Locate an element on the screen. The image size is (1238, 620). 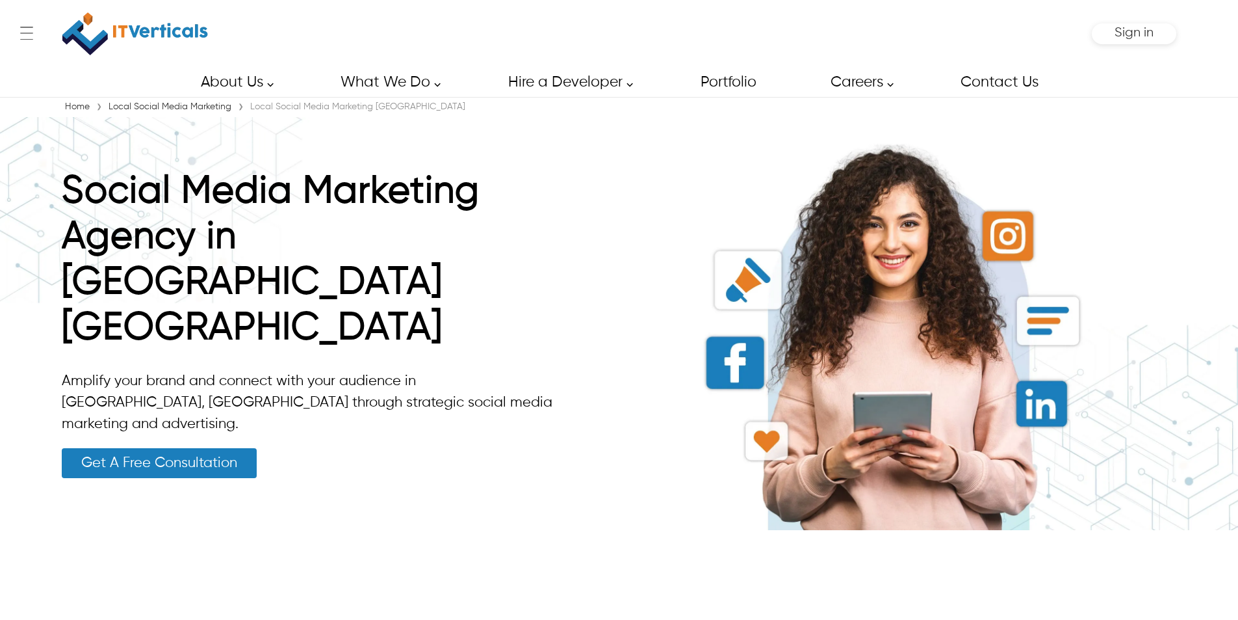
a: Portfolio is located at coordinates (728, 82).